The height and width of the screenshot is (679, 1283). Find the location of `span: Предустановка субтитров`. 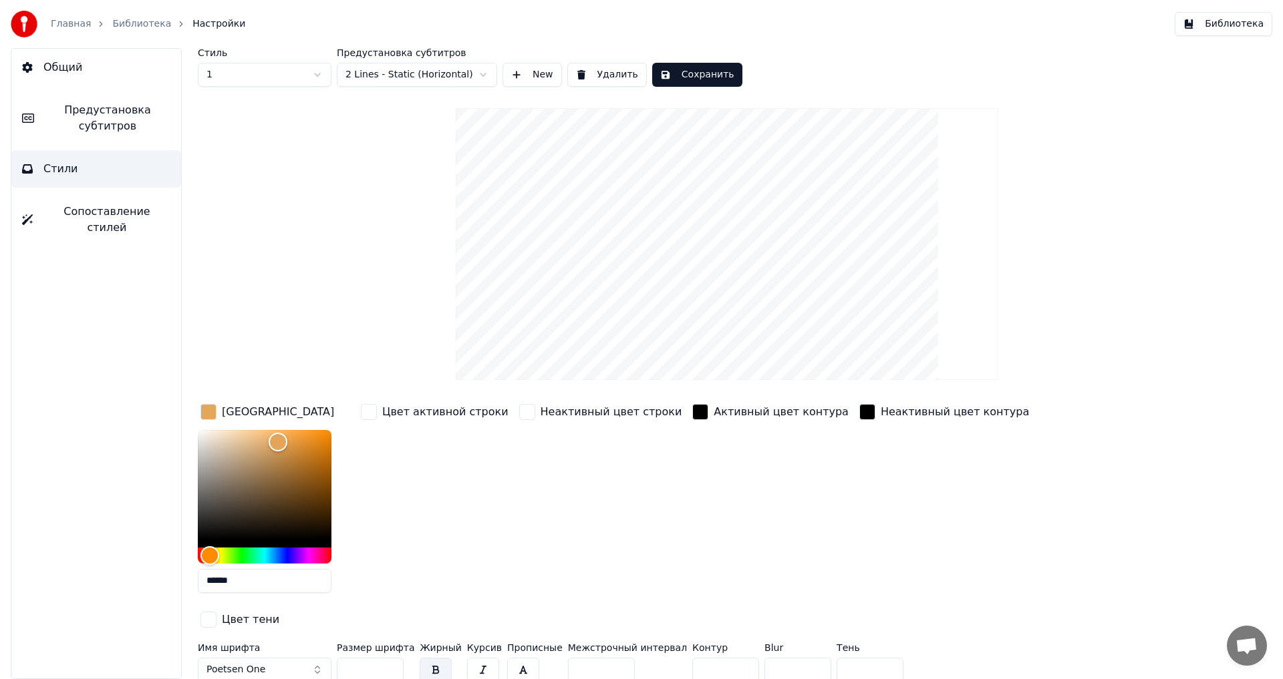

span: Предустановка субтитров is located at coordinates (108, 118).